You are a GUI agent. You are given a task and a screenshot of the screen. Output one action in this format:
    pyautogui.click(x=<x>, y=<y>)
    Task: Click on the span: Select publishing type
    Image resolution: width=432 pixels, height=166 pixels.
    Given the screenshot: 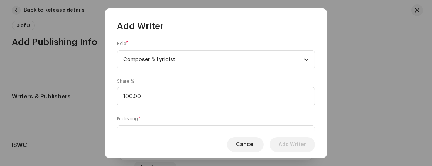 What is the action you would take?
    pyautogui.click(x=213, y=135)
    